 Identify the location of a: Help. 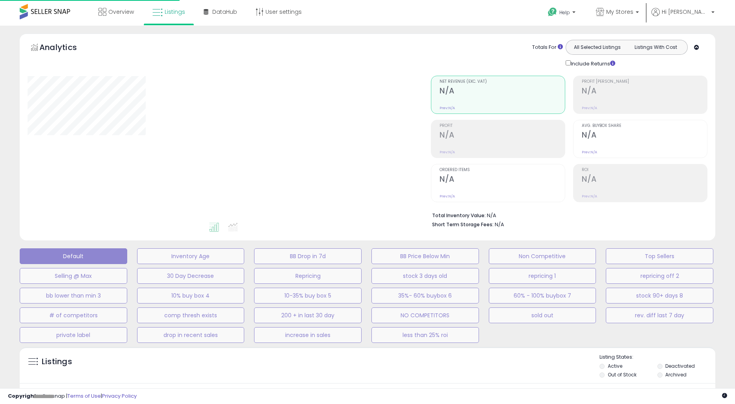
(563, 13).